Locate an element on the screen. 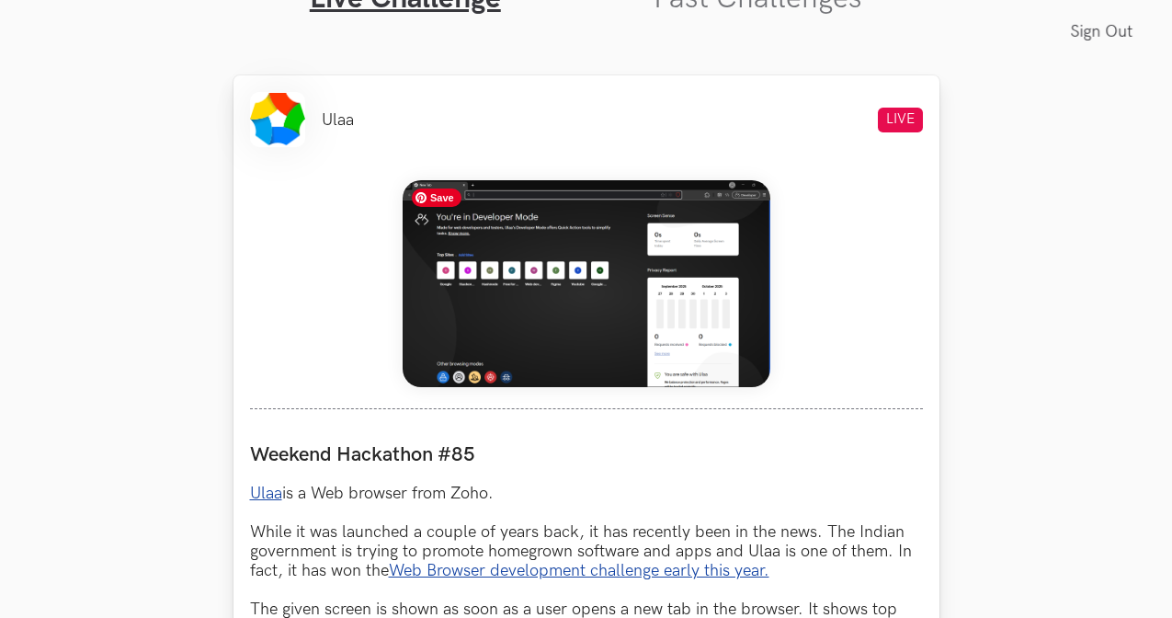 This screenshot has width=1172, height=618. a: Web Browser development challenge early this year. is located at coordinates (579, 570).